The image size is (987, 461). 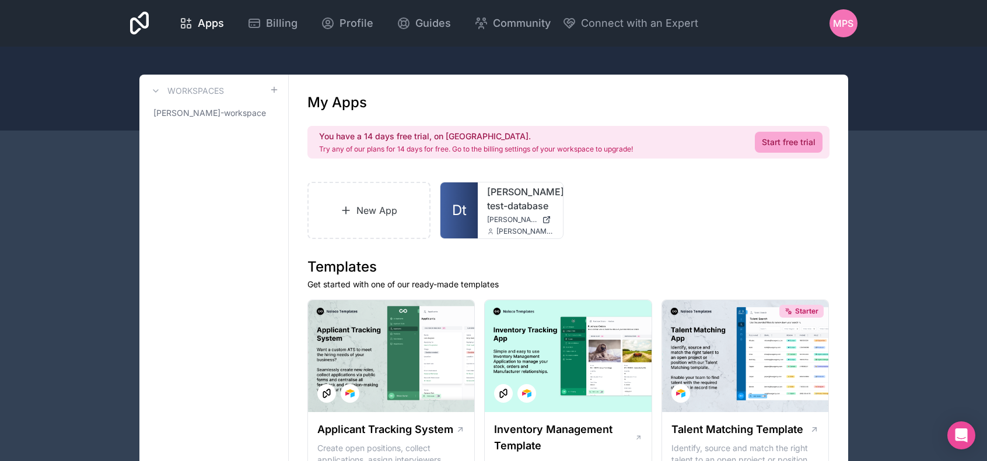 I want to click on span: Guides, so click(x=433, y=23).